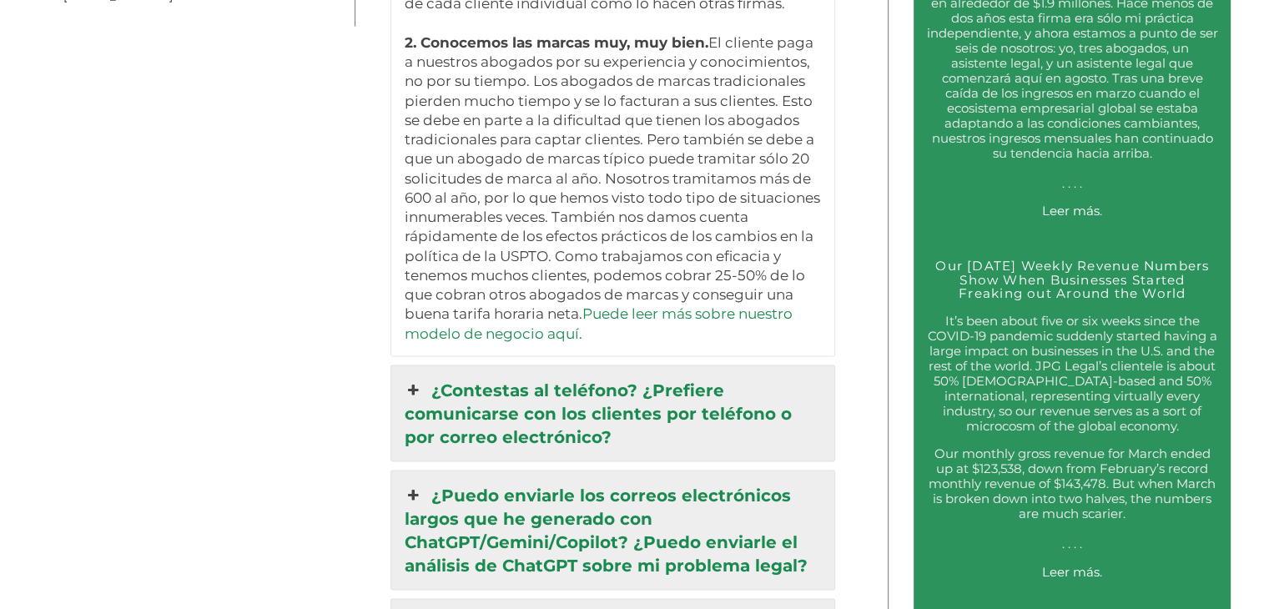  I want to click on b: 2. Conocemos las marcas muy, muy bien., so click(556, 43).